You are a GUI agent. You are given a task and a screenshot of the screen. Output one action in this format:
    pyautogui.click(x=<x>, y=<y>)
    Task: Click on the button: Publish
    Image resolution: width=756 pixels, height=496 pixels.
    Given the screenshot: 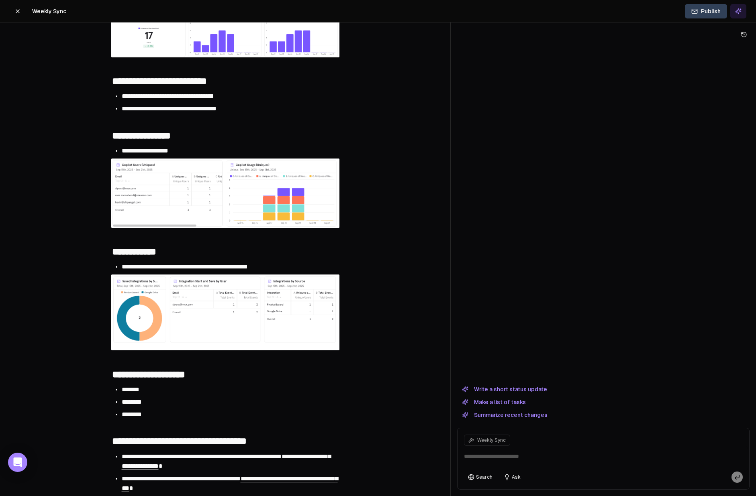 What is the action you would take?
    pyautogui.click(x=706, y=11)
    